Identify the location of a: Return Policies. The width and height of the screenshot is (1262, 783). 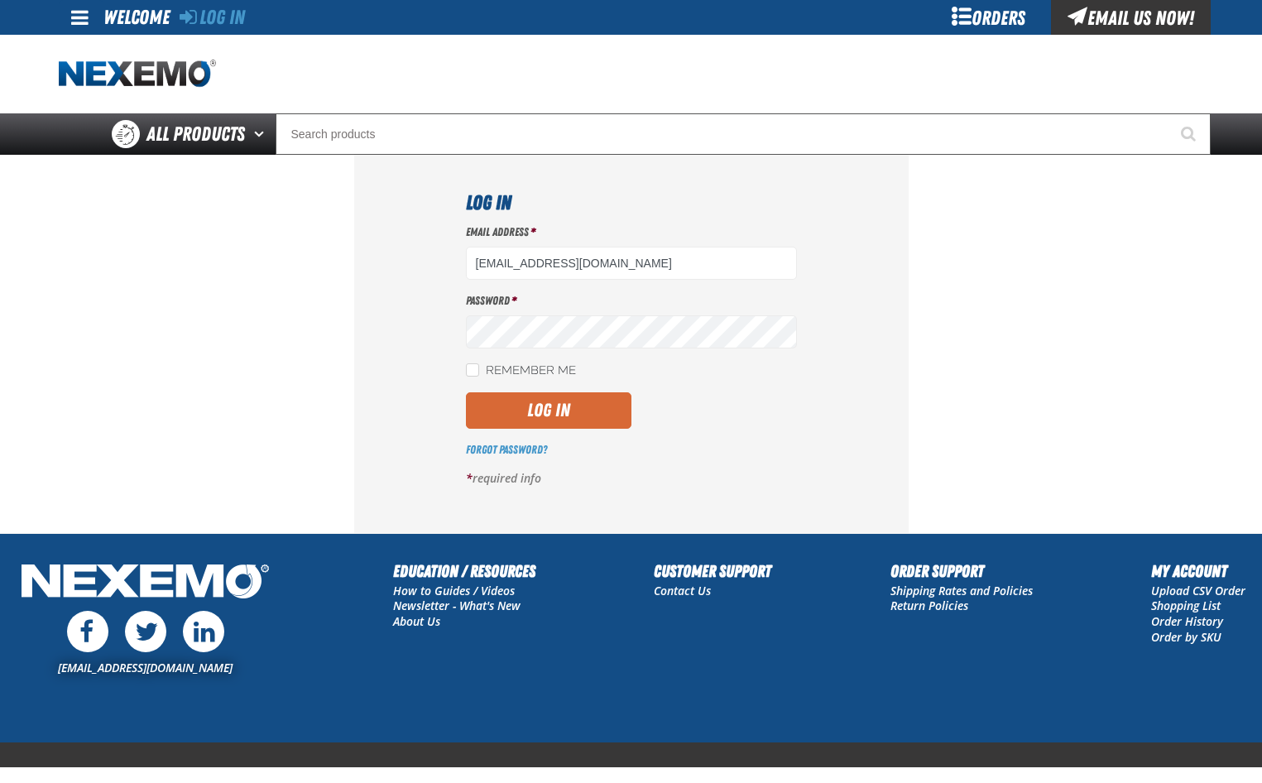
(929, 605).